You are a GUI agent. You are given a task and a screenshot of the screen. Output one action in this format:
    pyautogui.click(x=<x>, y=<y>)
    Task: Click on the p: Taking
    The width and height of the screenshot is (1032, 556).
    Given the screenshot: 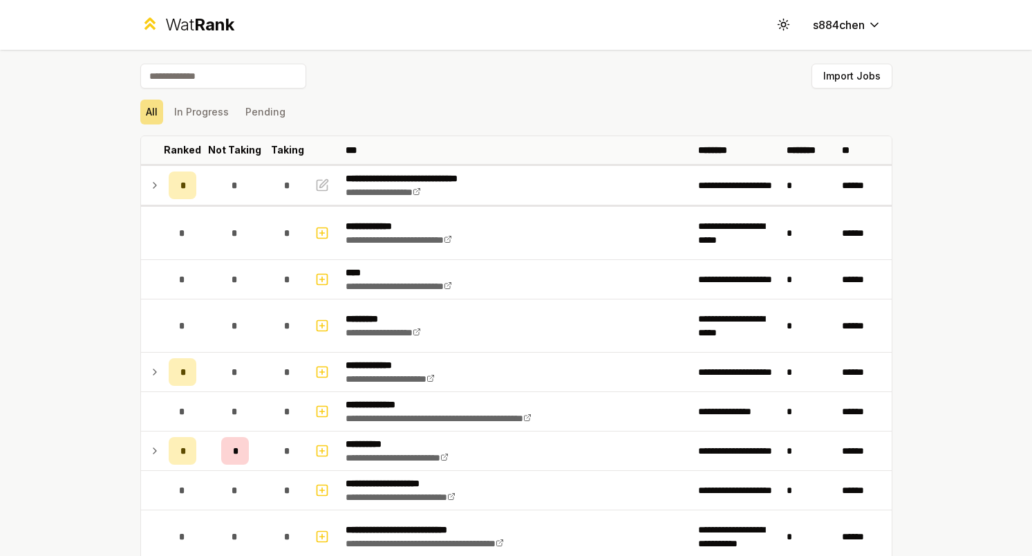 What is the action you would take?
    pyautogui.click(x=288, y=150)
    